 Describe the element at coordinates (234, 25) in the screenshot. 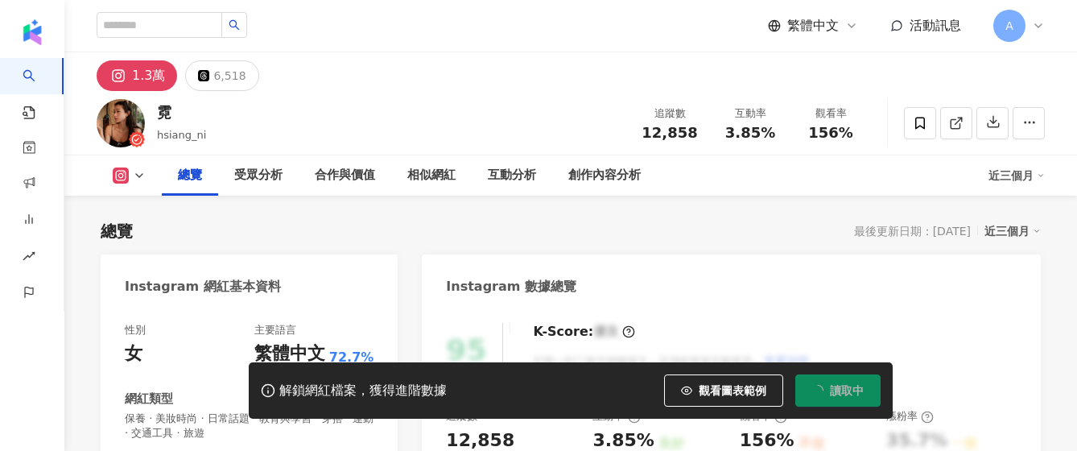

I see `span: search` at that location.